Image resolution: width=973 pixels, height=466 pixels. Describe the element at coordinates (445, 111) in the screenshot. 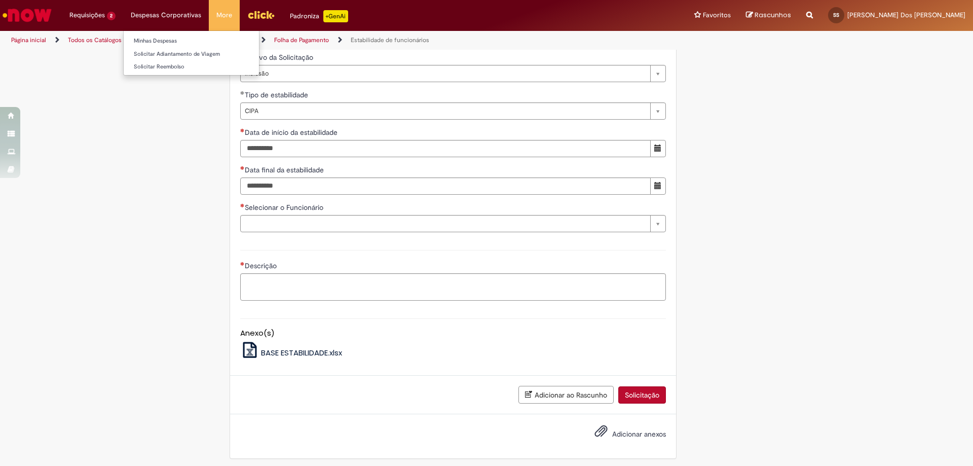

I see `span: CIPA` at that location.